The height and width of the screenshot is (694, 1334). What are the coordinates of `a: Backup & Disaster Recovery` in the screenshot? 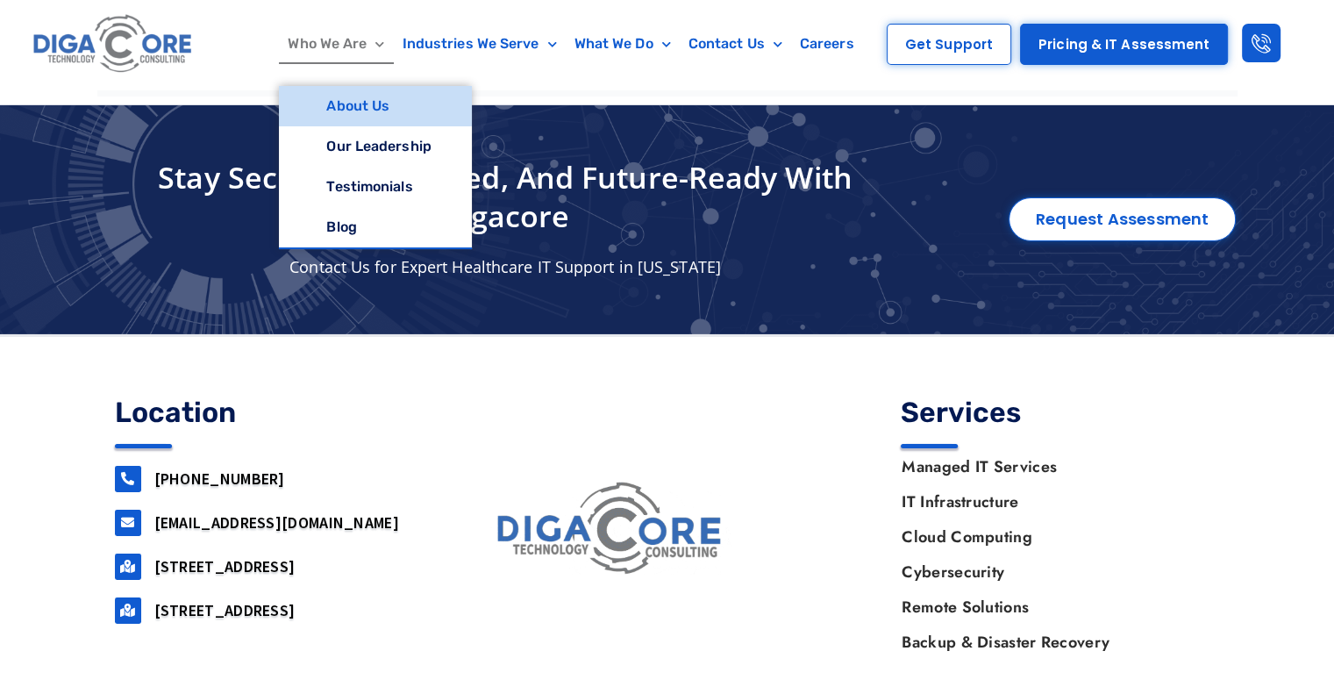 It's located at (1052, 642).